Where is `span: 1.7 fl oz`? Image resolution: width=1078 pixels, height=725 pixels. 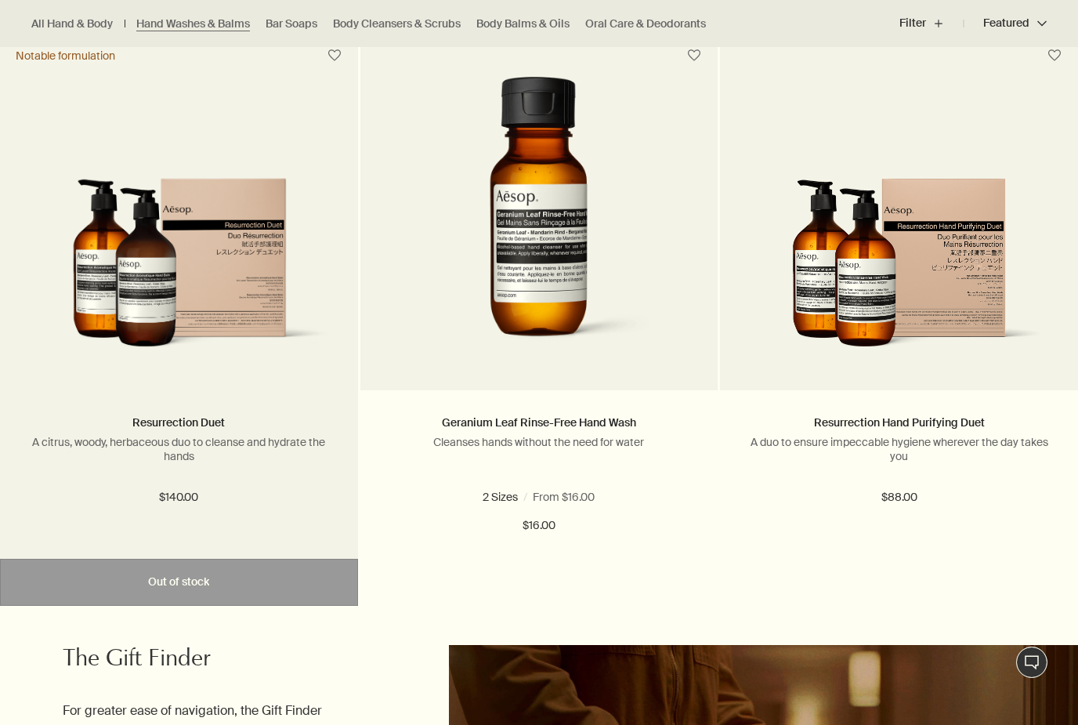 span: 1.7 fl oz is located at coordinates (504, 497).